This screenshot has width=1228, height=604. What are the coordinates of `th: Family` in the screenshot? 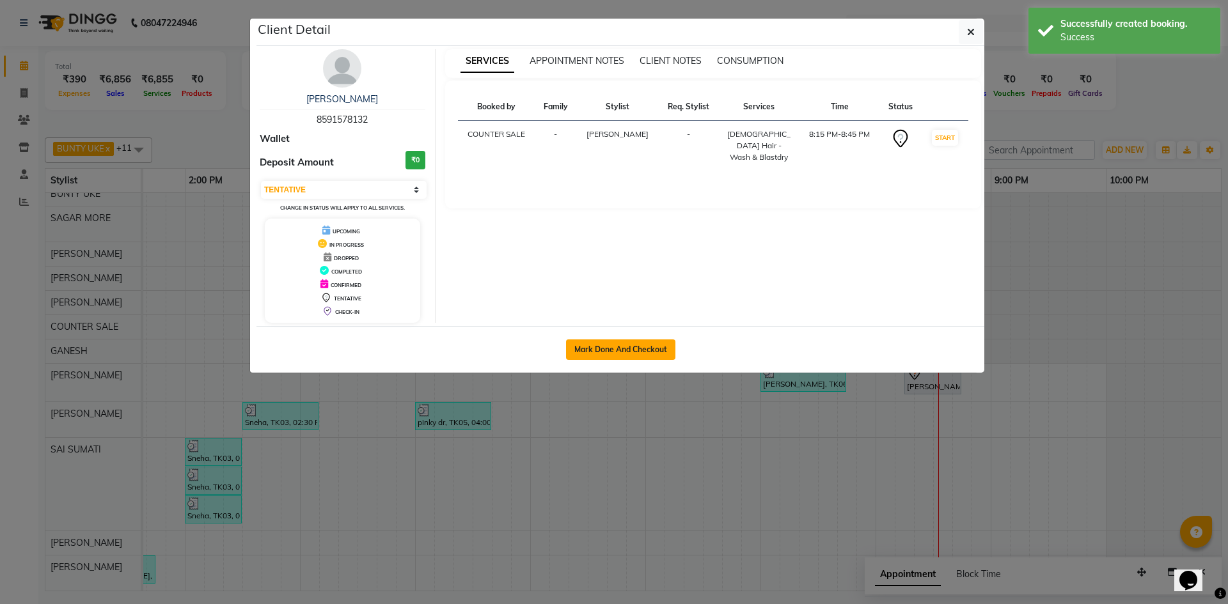 It's located at (555, 107).